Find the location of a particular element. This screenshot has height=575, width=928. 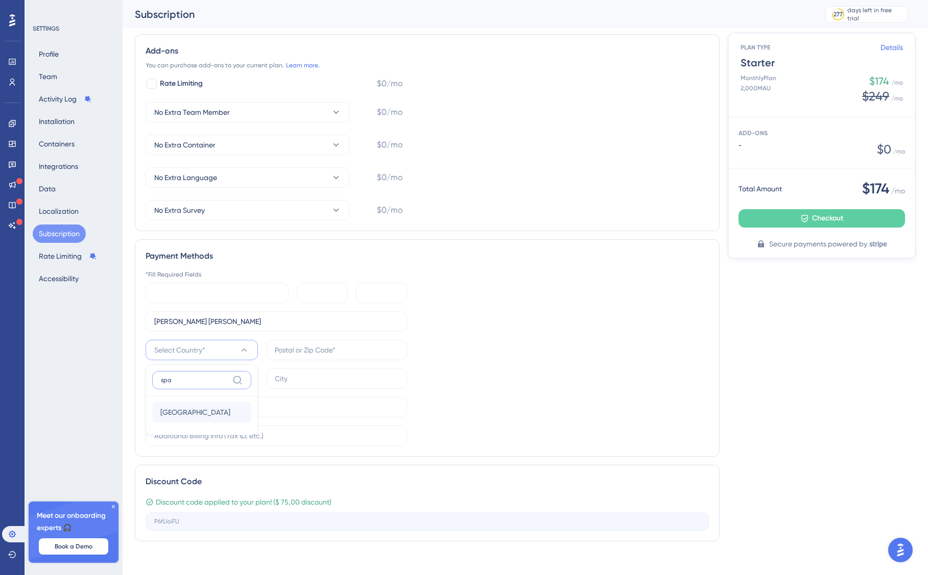

span: Monthly Plan is located at coordinates (758, 78).